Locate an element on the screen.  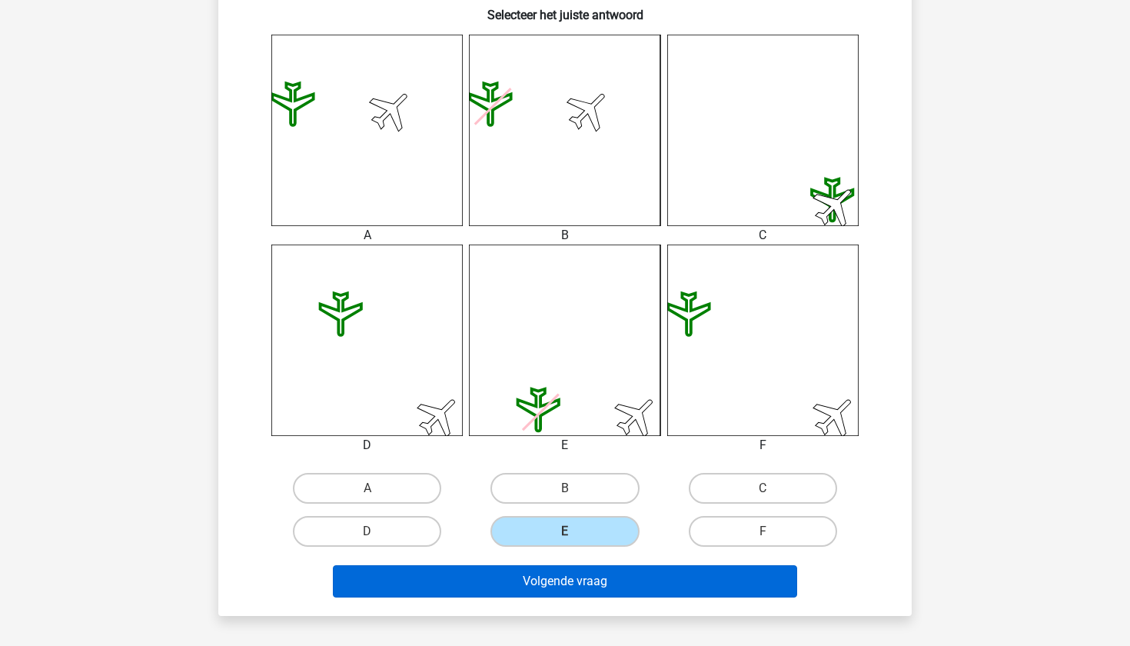
label: C is located at coordinates (762, 488).